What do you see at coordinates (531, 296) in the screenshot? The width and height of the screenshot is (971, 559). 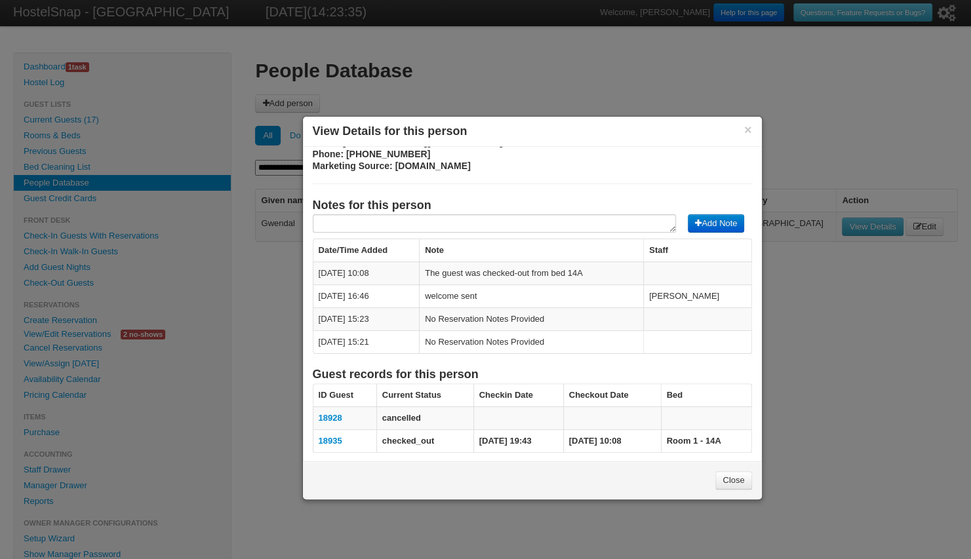 I see `td: welcome sent` at bounding box center [531, 296].